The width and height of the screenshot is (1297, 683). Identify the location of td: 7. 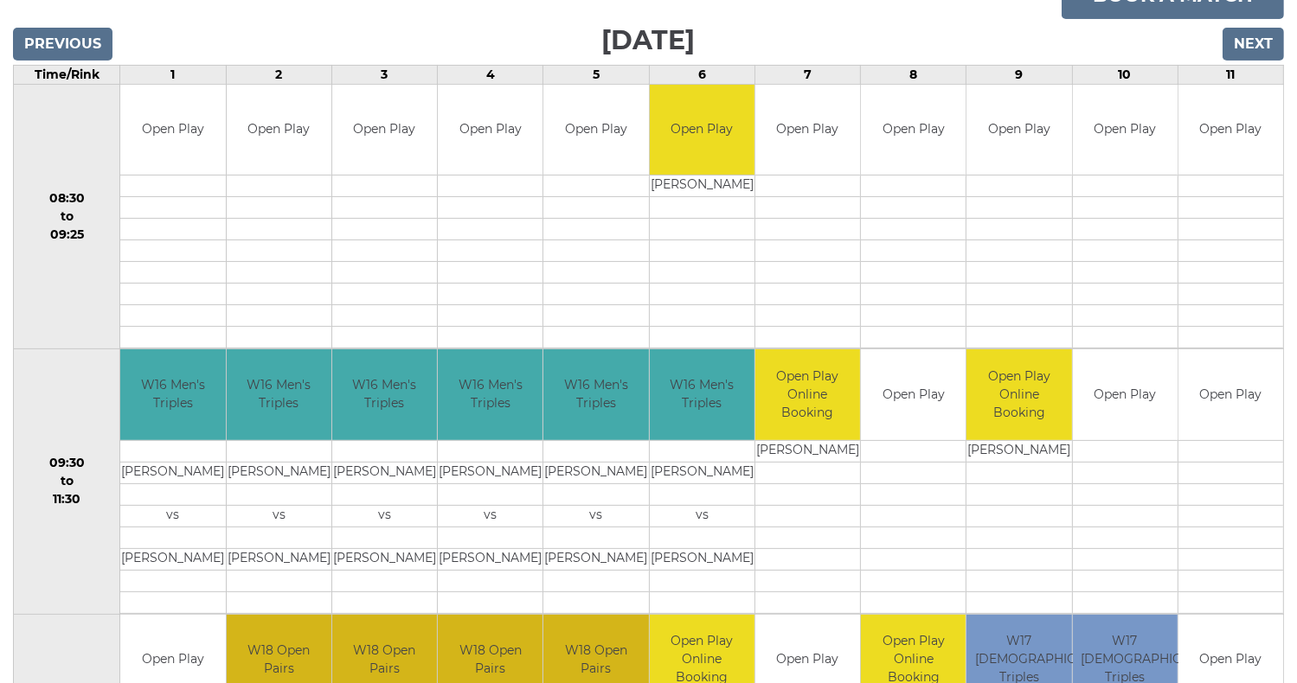
(807, 74).